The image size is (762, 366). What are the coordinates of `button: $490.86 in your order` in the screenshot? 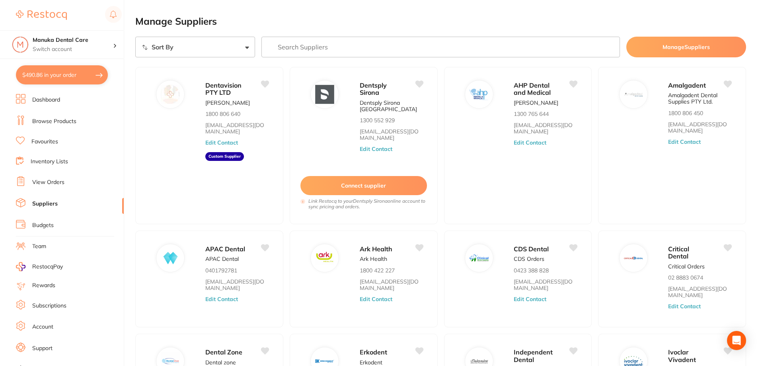 It's located at (62, 75).